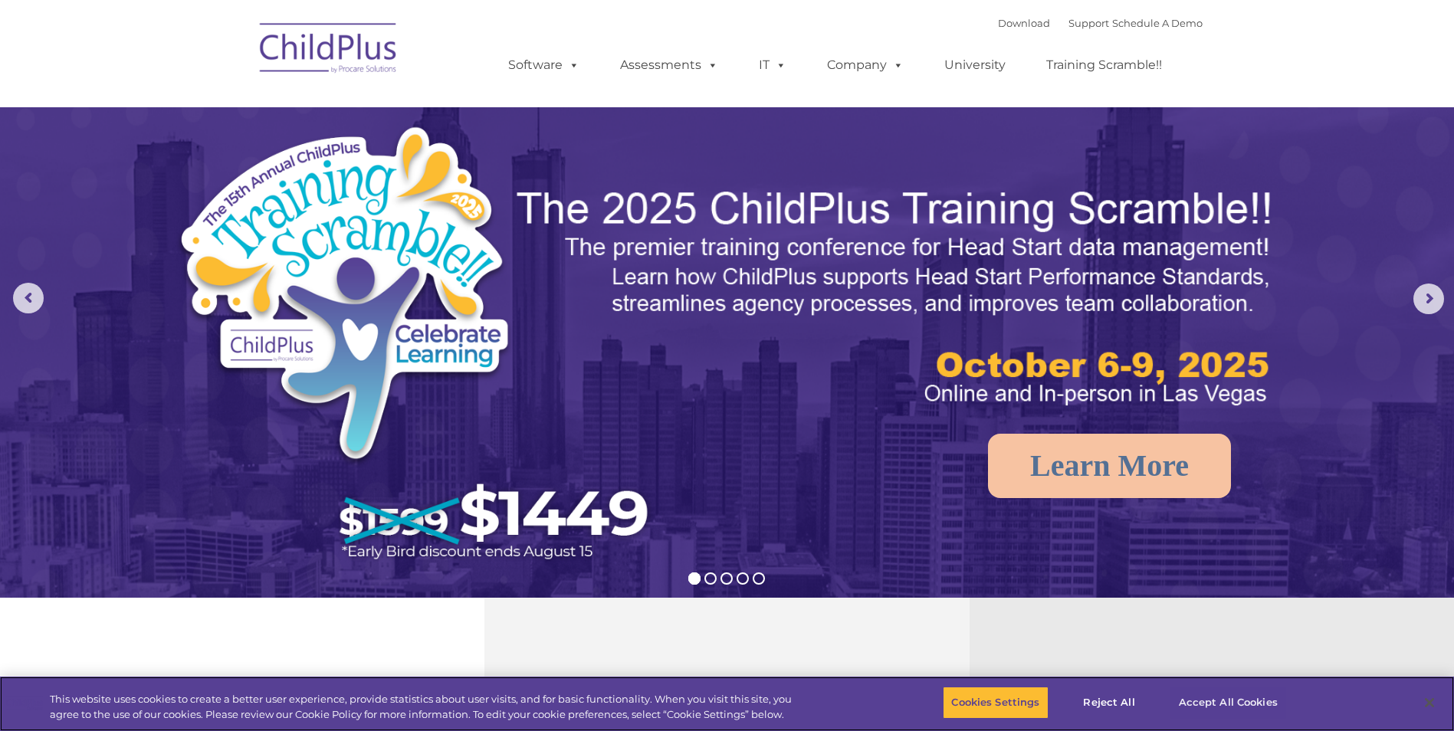  I want to click on a: Download, so click(1024, 23).